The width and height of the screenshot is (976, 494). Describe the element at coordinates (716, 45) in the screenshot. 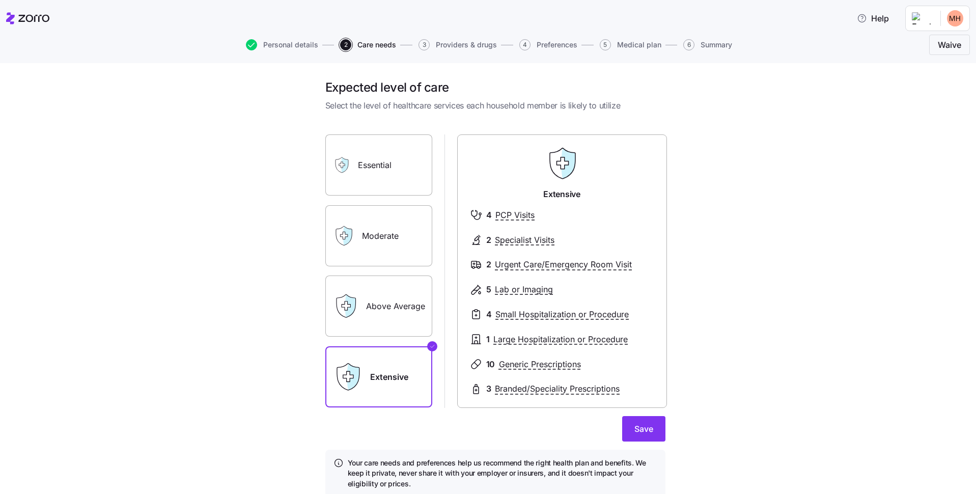

I see `span: Summary` at that location.